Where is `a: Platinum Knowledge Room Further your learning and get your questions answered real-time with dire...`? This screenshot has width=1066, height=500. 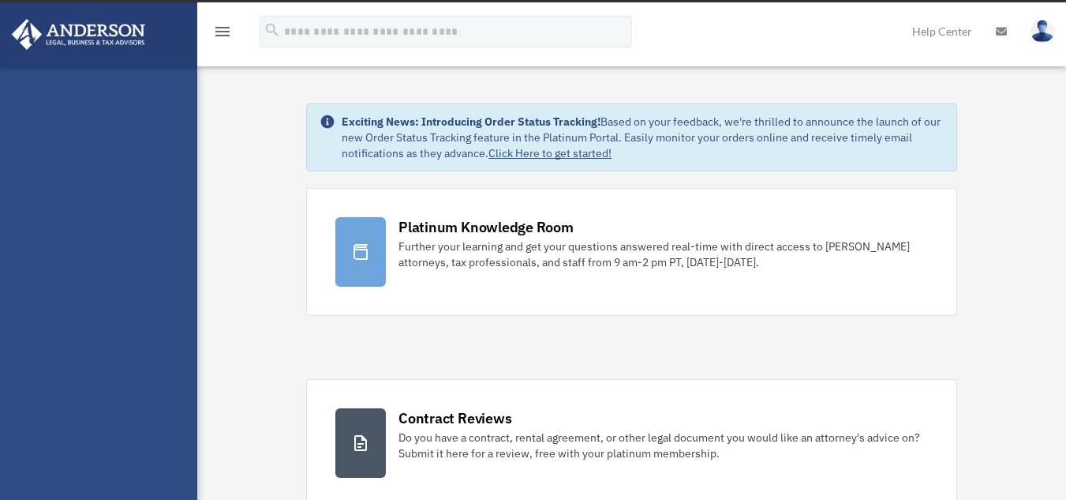
a: Platinum Knowledge Room Further your learning and get your questions answered real-time with dire... is located at coordinates (631, 252).